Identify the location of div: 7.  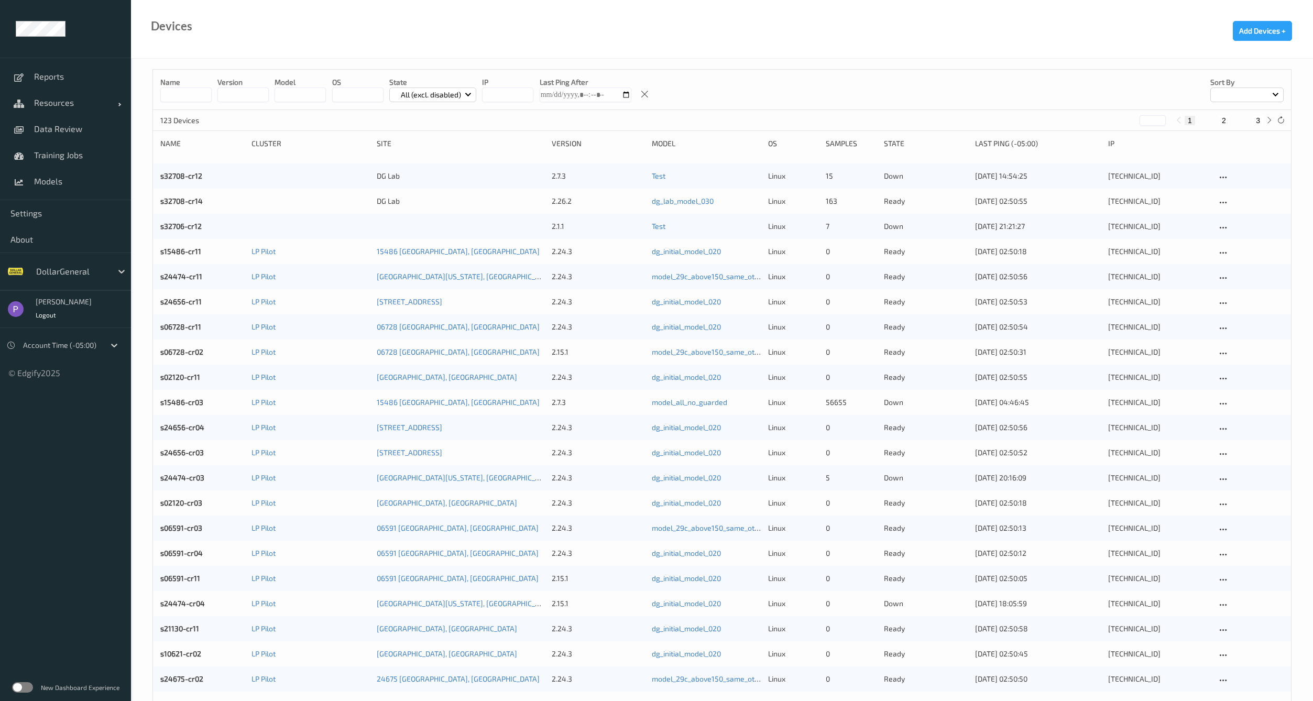
(851, 226).